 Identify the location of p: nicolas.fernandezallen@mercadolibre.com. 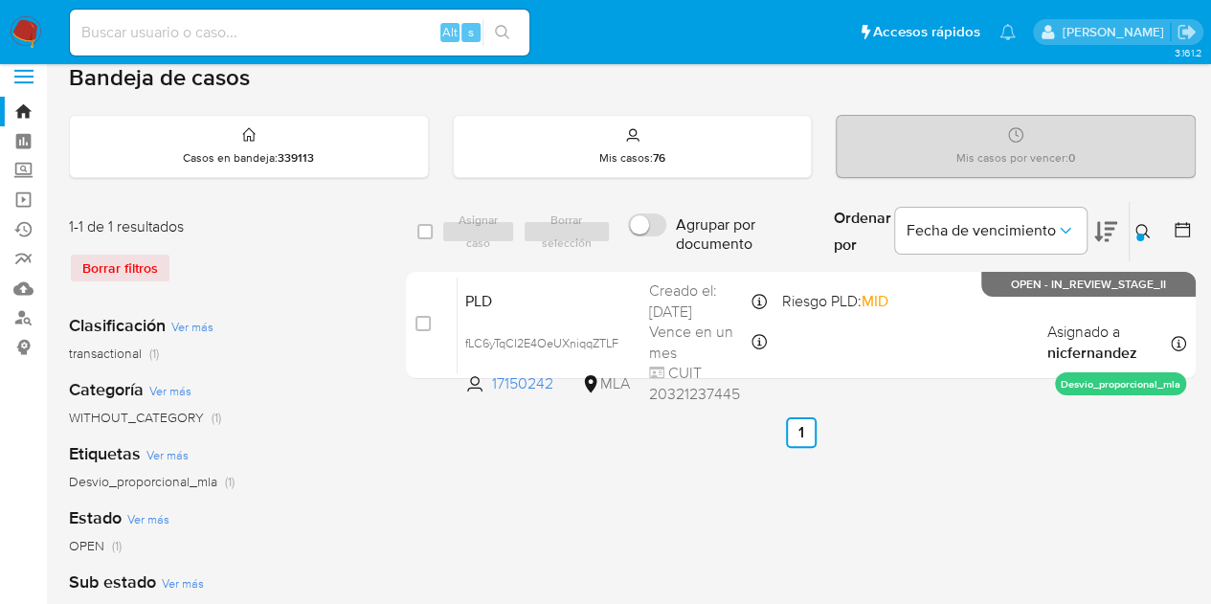
(1115, 32).